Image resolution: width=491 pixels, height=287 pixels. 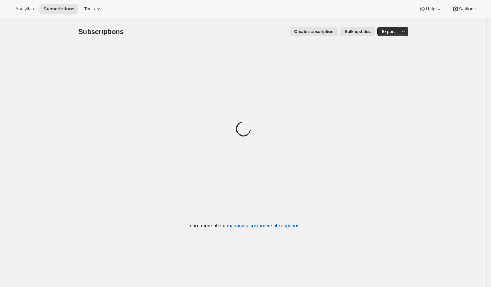 What do you see at coordinates (430, 9) in the screenshot?
I see `button: Help` at bounding box center [430, 9].